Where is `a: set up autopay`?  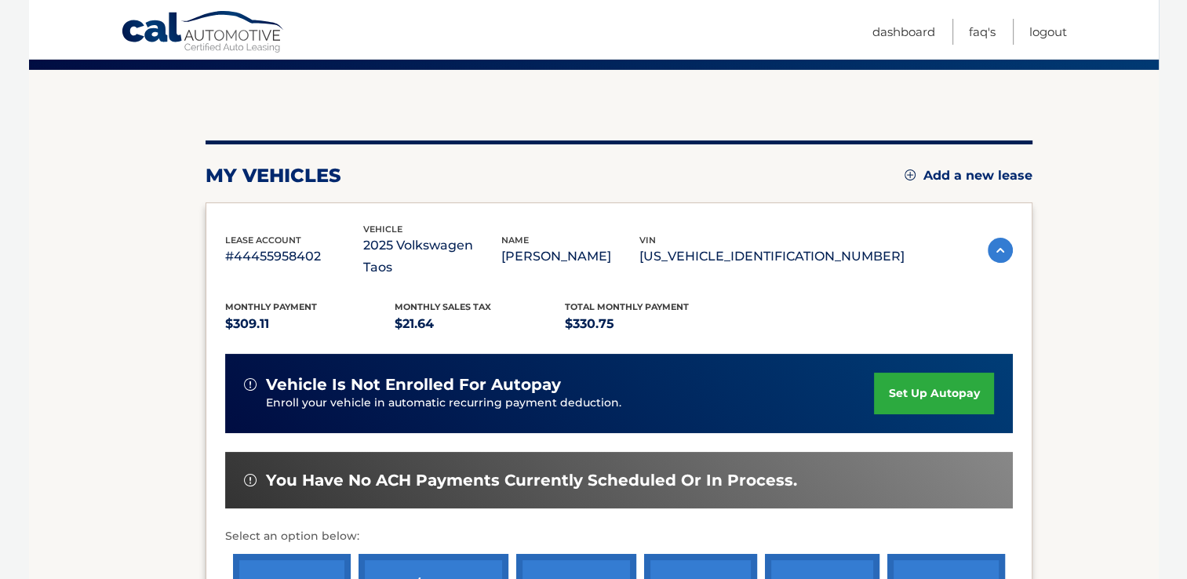 a: set up autopay is located at coordinates (934, 393).